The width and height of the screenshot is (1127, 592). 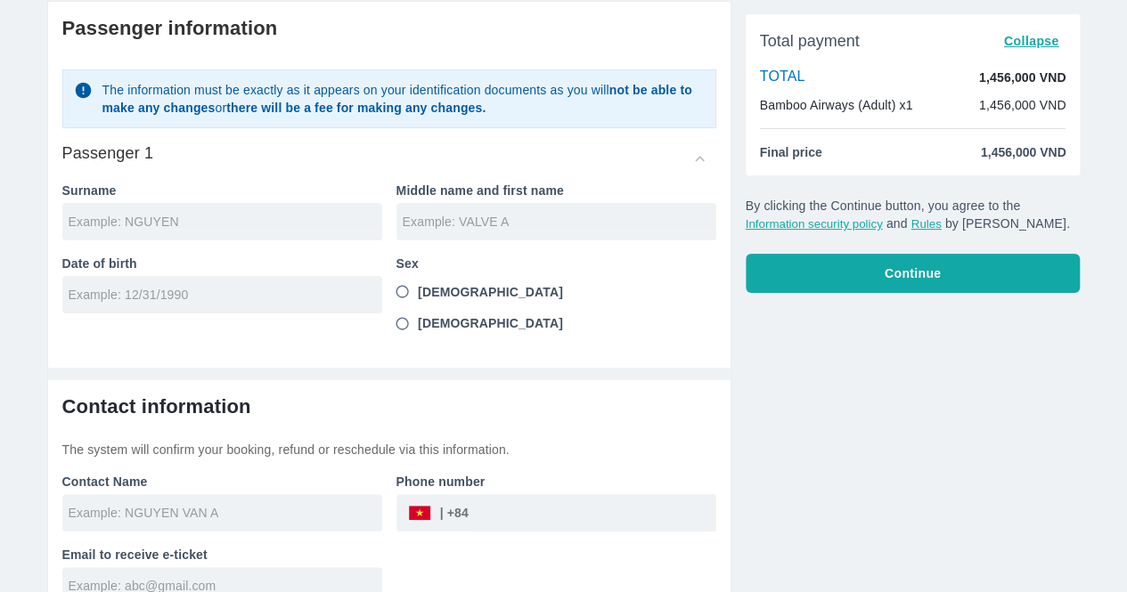 What do you see at coordinates (216, 295) in the screenshot?
I see `input: Example: 12/31/1990` at bounding box center [216, 295].